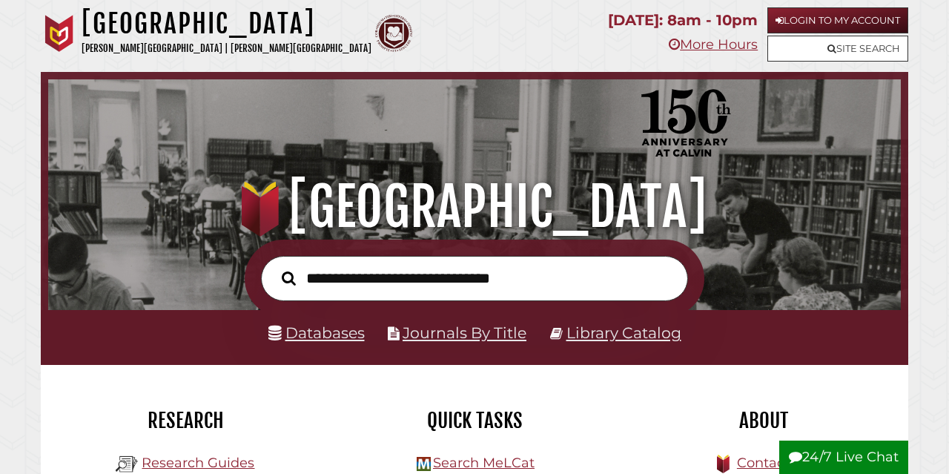 This screenshot has height=474, width=949. I want to click on a: Contact Us, so click(773, 462).